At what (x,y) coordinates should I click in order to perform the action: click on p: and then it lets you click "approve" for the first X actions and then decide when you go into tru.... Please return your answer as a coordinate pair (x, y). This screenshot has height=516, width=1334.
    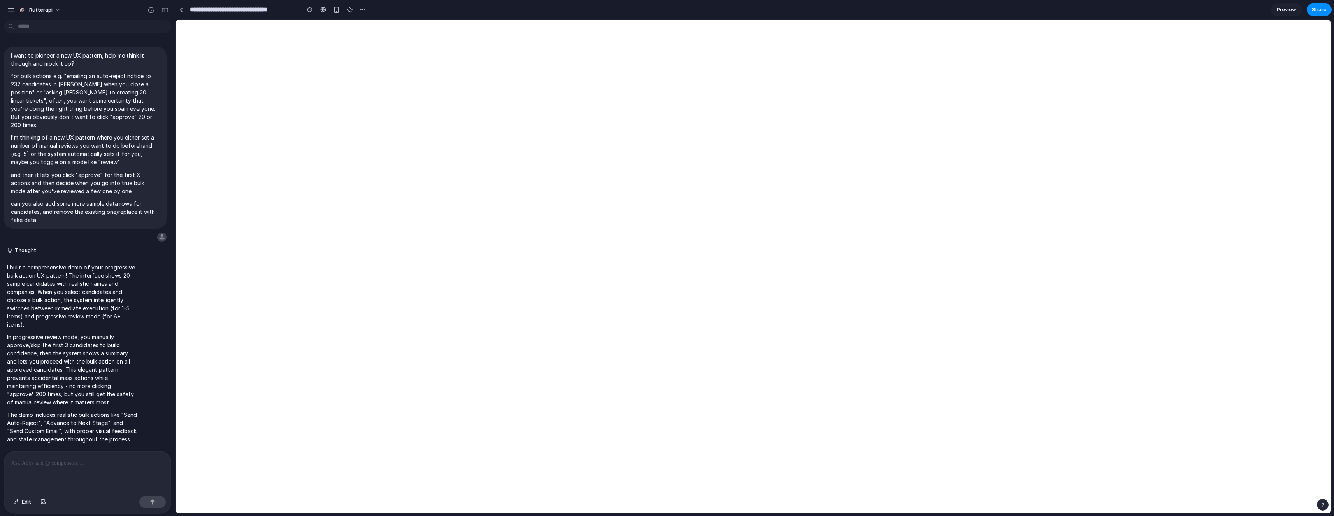
    Looking at the image, I should click on (85, 183).